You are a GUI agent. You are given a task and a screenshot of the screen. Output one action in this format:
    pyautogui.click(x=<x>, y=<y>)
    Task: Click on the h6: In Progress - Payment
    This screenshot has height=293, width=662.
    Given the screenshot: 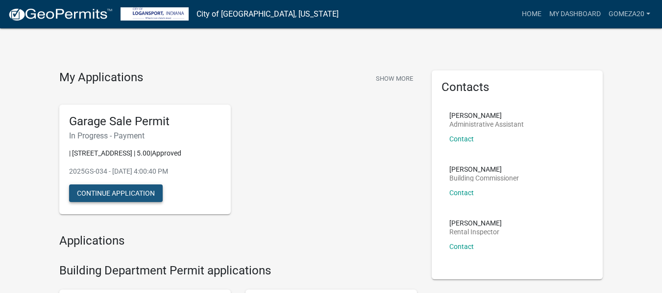 What is the action you would take?
    pyautogui.click(x=145, y=136)
    